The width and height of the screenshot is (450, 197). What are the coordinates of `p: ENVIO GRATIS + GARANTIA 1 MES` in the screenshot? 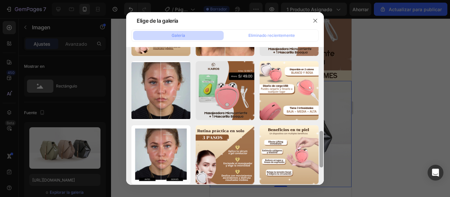 It's located at (71, 57).